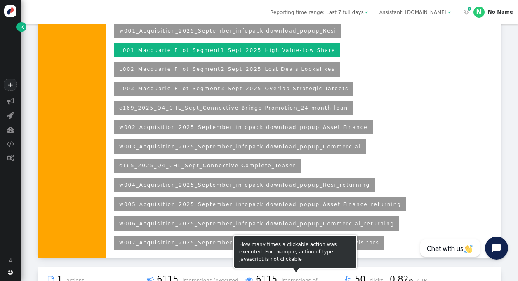 This screenshot has height=281, width=518. Describe the element at coordinates (479, 12) in the screenshot. I see `div: N` at that location.